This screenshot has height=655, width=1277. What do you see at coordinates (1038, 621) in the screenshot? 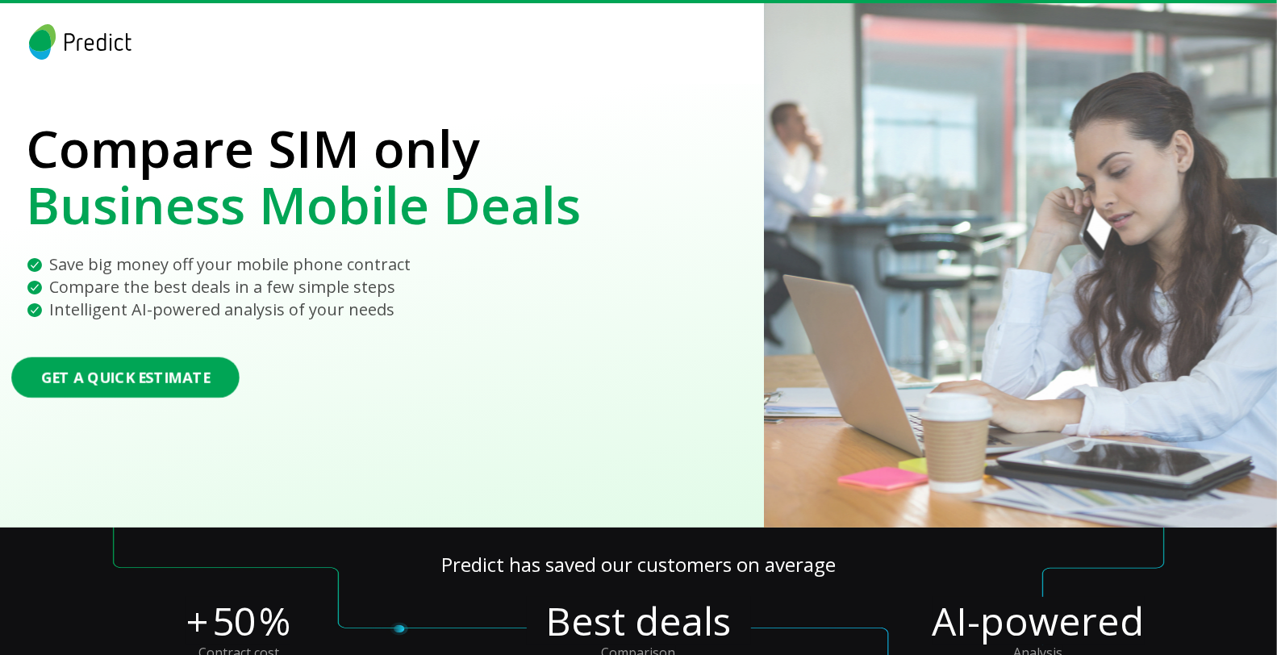
I see `div: AI-powered` at bounding box center [1038, 621].